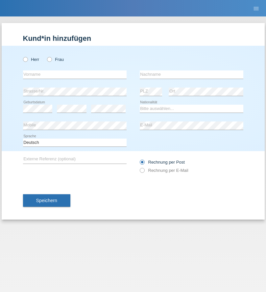  Describe the element at coordinates (47, 200) in the screenshot. I see `button: Speichern` at that location.